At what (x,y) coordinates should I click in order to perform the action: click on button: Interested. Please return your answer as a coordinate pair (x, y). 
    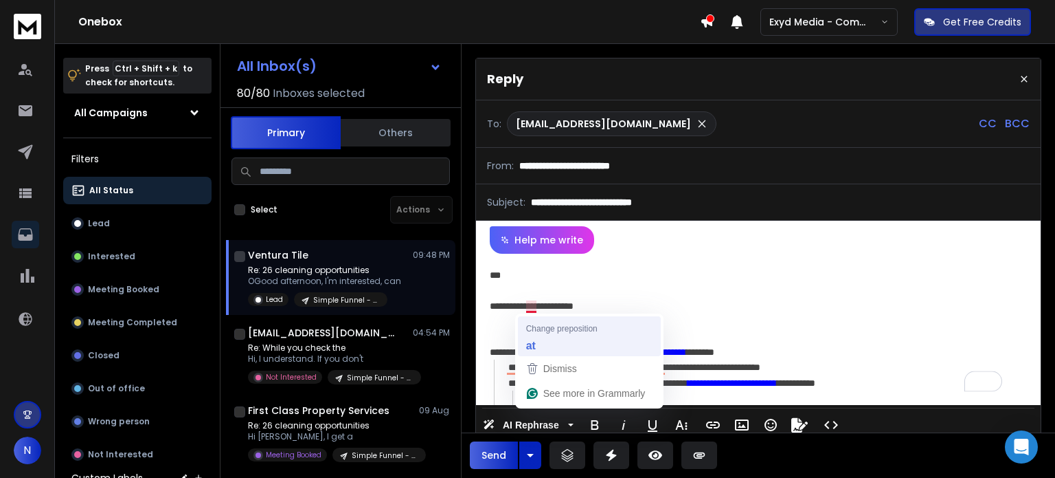
    Looking at the image, I should click on (137, 256).